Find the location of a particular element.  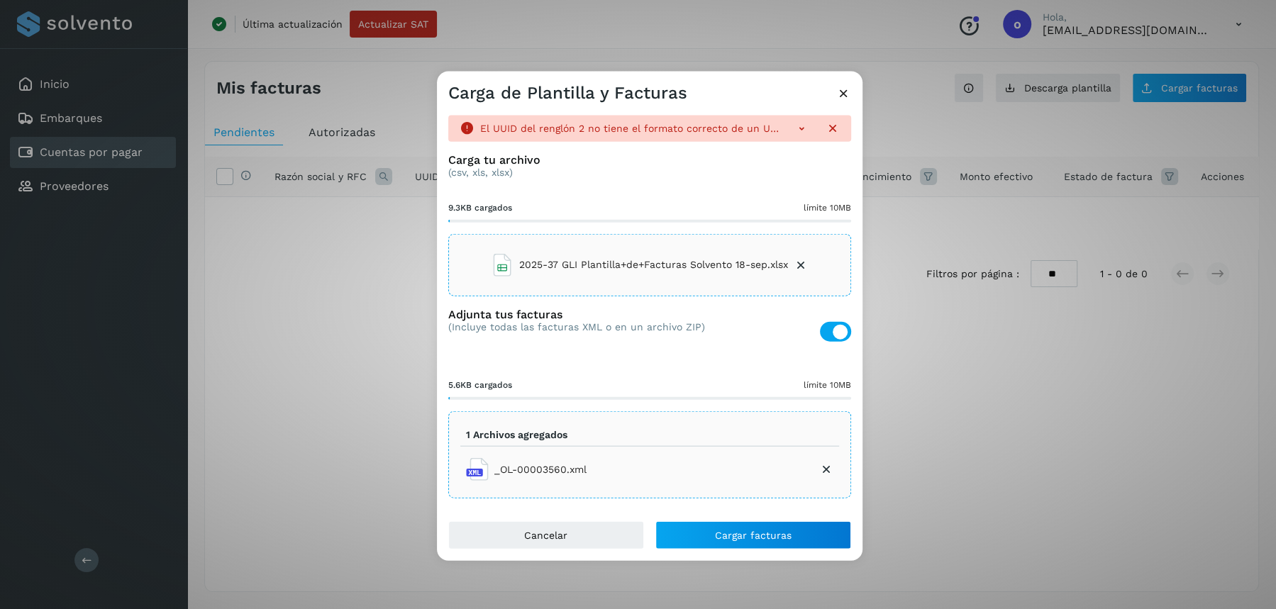

span: 2025-37 GLI Plantilla+de+Facturas Solvento 18-sep.xlsx is located at coordinates (653, 265).